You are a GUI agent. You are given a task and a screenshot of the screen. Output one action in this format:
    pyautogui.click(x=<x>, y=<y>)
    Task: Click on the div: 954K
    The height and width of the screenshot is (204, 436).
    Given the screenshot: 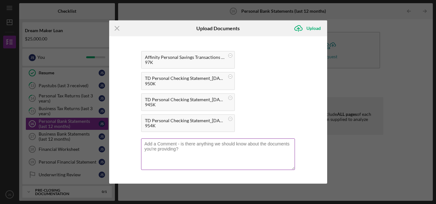 What is the action you would take?
    pyautogui.click(x=185, y=126)
    